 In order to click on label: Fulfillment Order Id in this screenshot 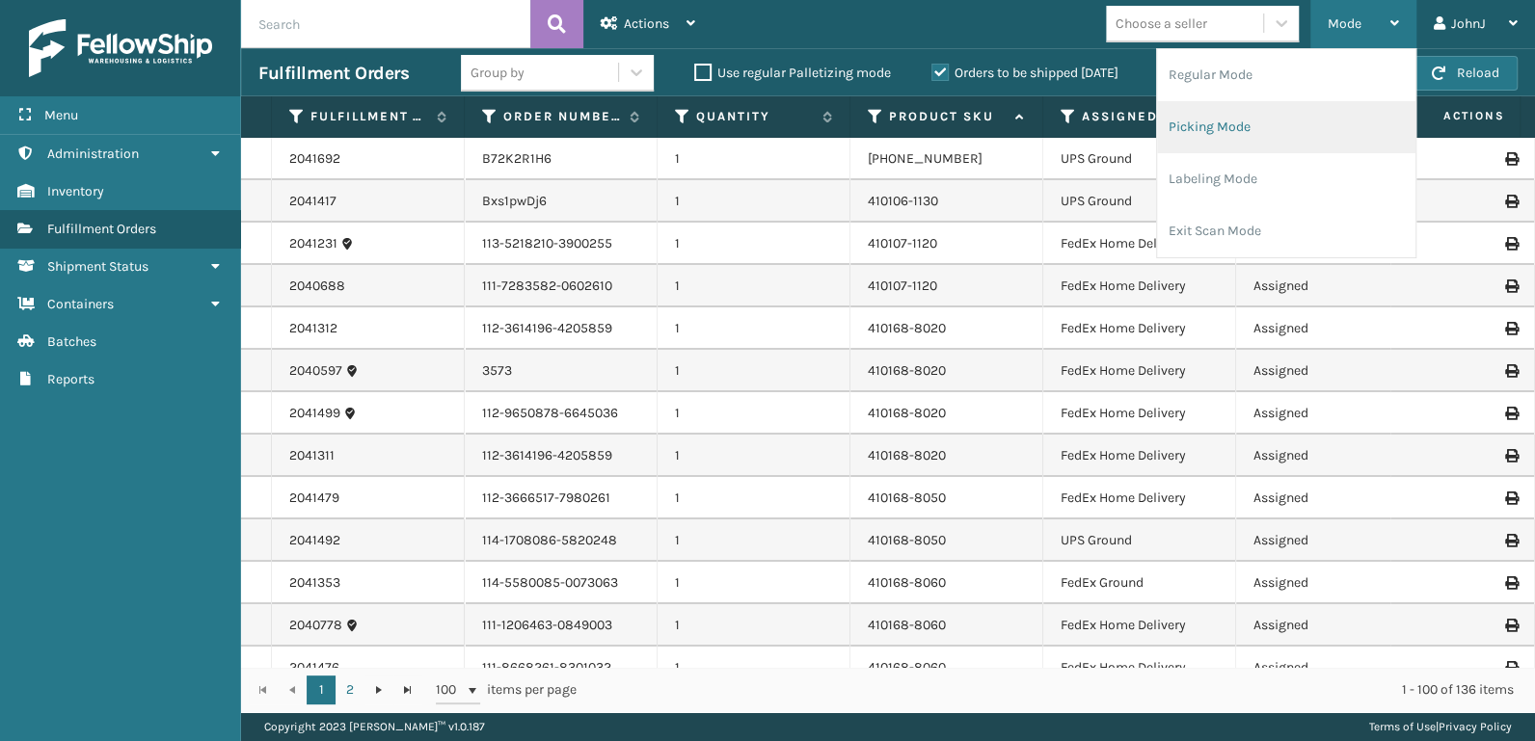, I will do `click(368, 117)`.